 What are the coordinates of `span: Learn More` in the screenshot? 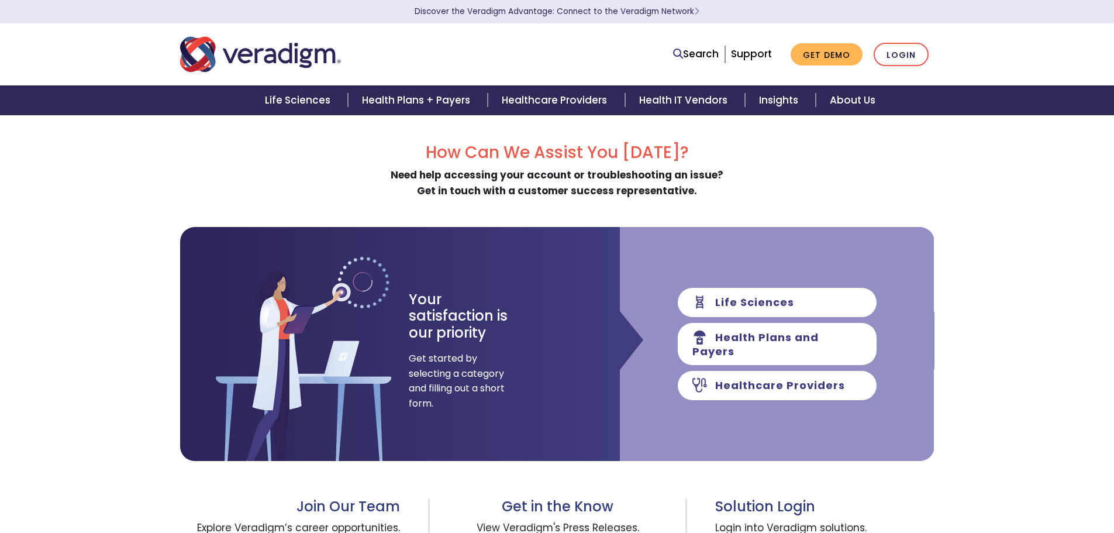 It's located at (696, 11).